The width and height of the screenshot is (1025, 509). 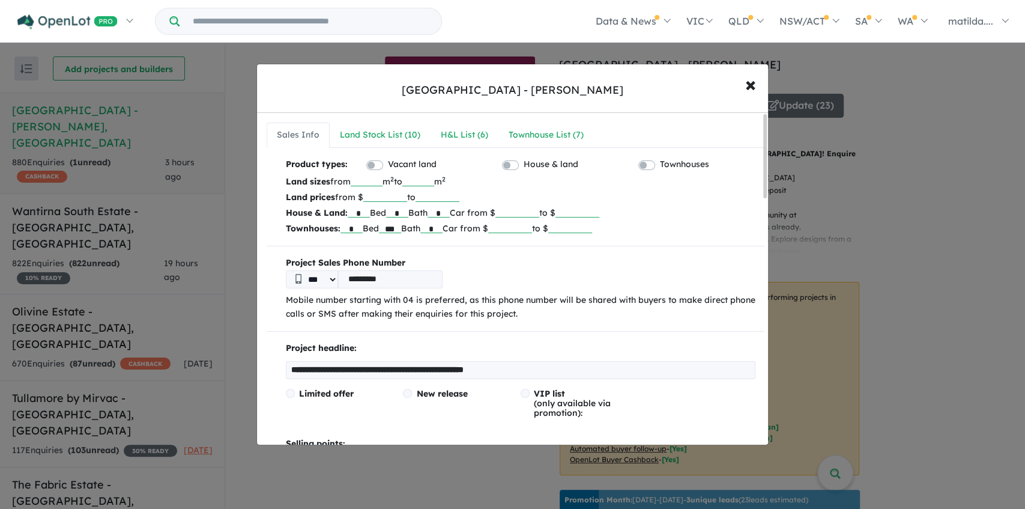 I want to click on b: Project Sales Phone Number, so click(x=521, y=263).